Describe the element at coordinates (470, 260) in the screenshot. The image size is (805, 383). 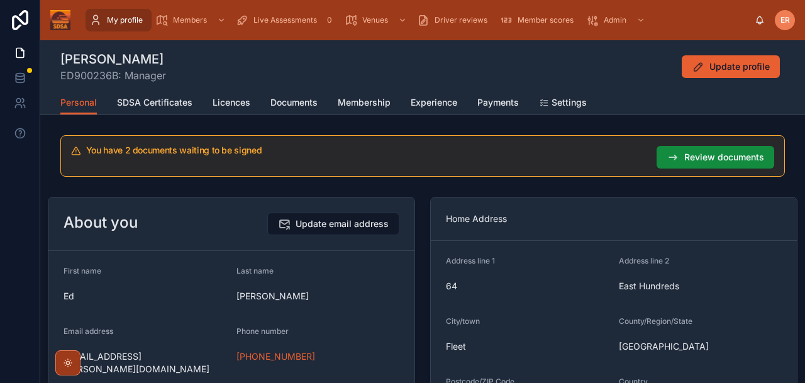
I see `span: Address line 1` at that location.